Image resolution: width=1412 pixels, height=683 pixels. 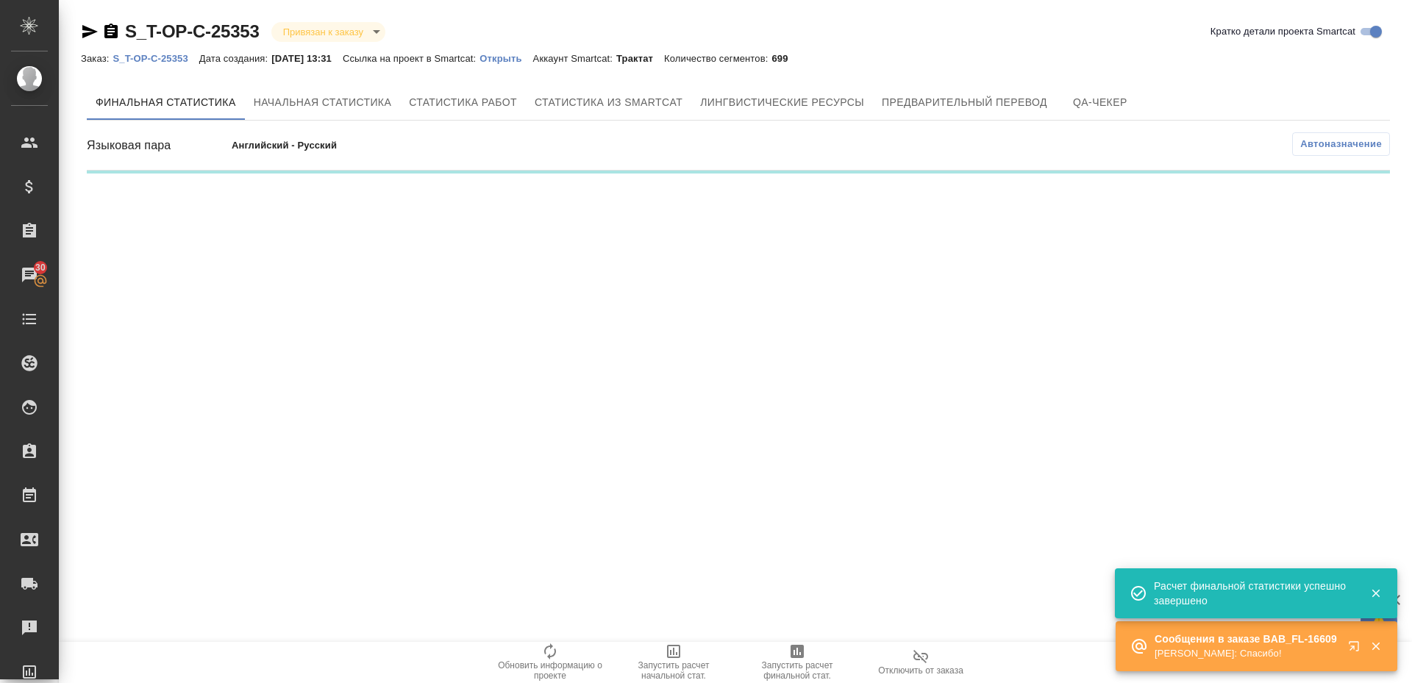 What do you see at coordinates (640, 58) in the screenshot?
I see `p: Трактат` at bounding box center [640, 58].